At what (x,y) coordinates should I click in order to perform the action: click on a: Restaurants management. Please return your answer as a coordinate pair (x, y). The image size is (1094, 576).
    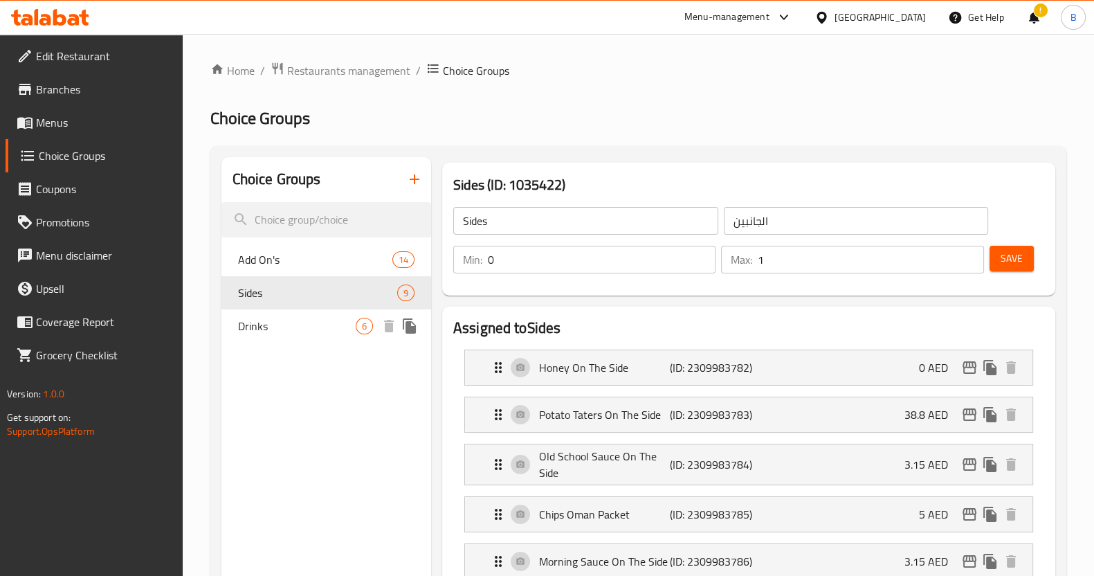
    Looking at the image, I should click on (341, 71).